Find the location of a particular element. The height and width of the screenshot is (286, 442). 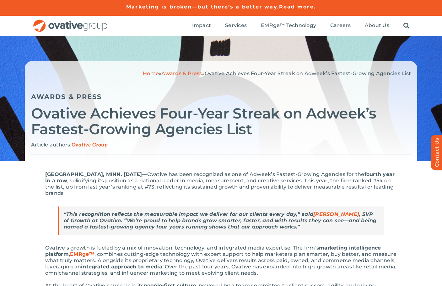

a: About Us is located at coordinates (377, 26).